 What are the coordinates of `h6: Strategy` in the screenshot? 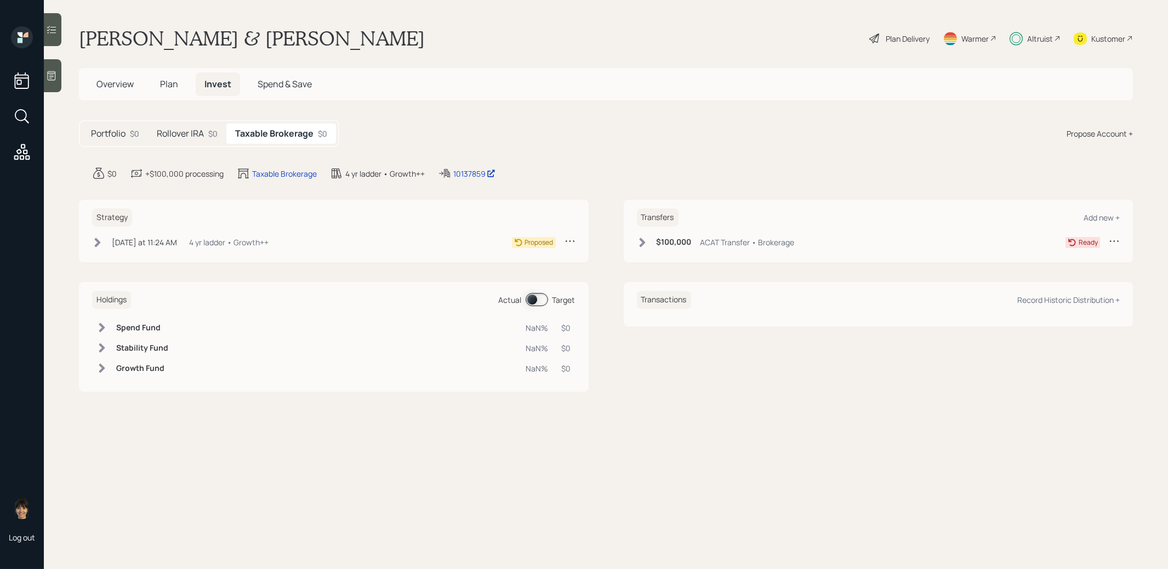 It's located at (112, 217).